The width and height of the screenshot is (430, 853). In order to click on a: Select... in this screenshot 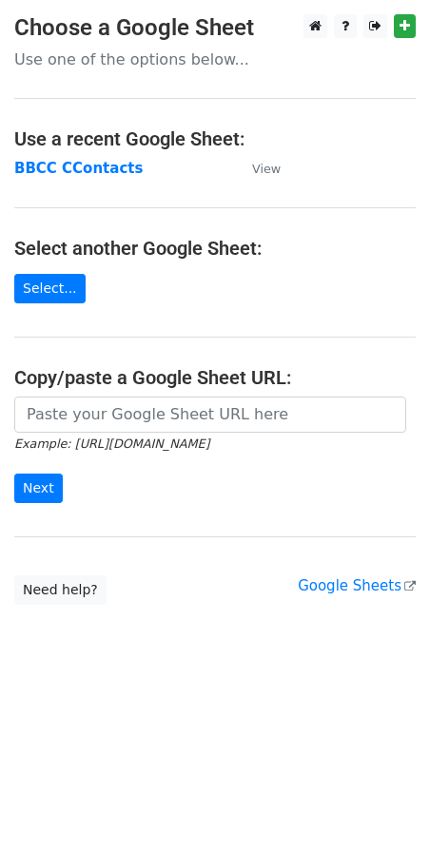, I will do `click(49, 288)`.